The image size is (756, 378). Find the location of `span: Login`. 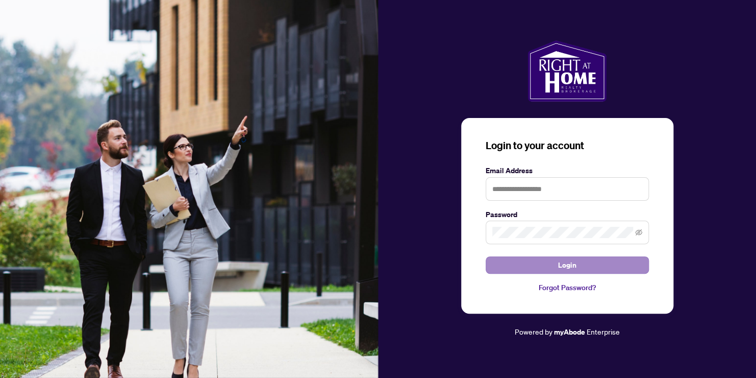

span: Login is located at coordinates (567, 265).